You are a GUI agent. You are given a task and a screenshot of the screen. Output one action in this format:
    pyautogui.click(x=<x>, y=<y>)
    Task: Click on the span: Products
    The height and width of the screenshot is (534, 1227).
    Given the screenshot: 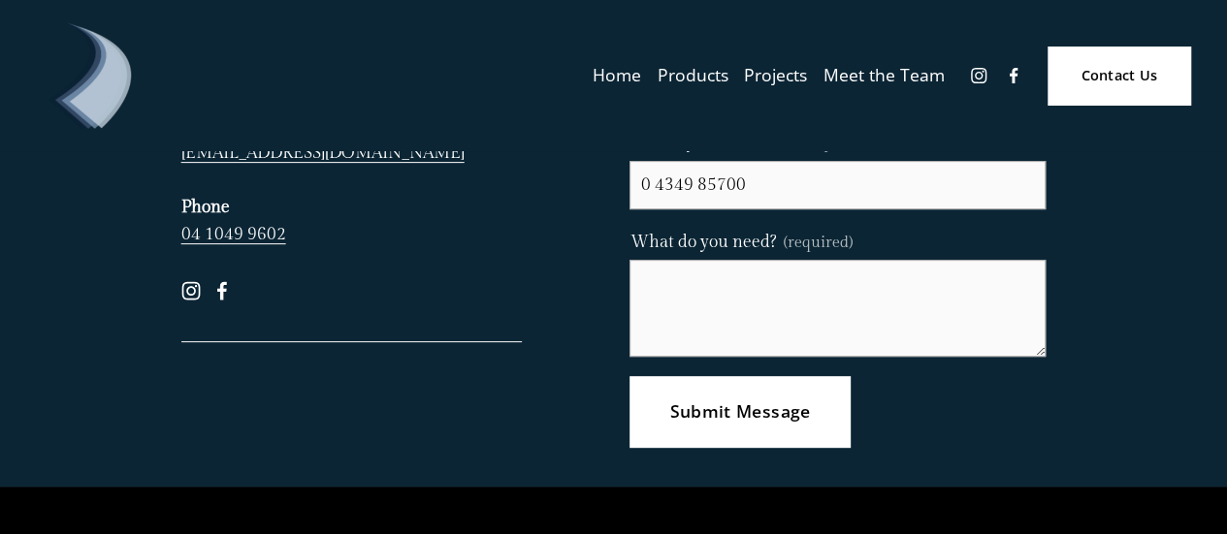 What is the action you would take?
    pyautogui.click(x=692, y=76)
    